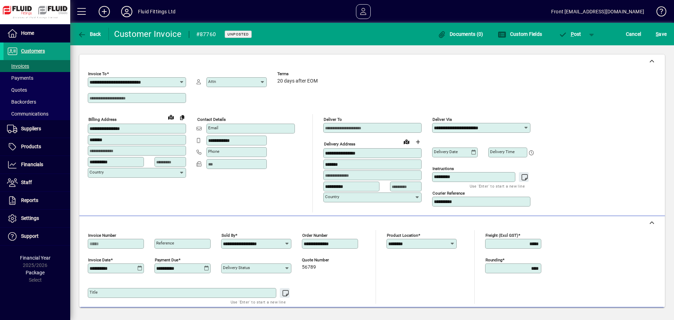 This screenshot has width=674, height=320. I want to click on span: Custom Fields, so click(520, 34).